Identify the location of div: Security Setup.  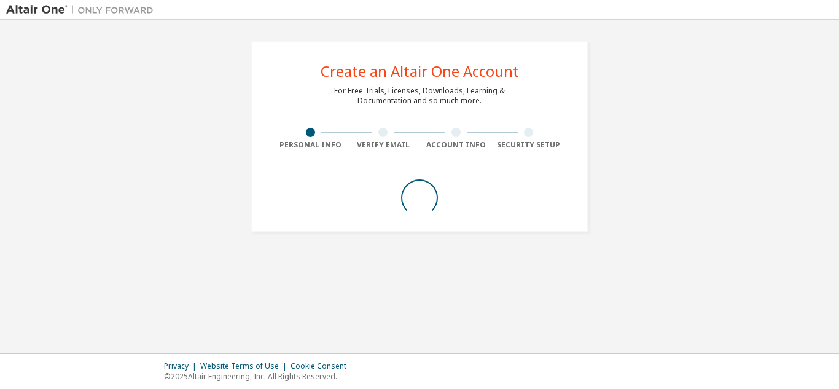
(529, 145).